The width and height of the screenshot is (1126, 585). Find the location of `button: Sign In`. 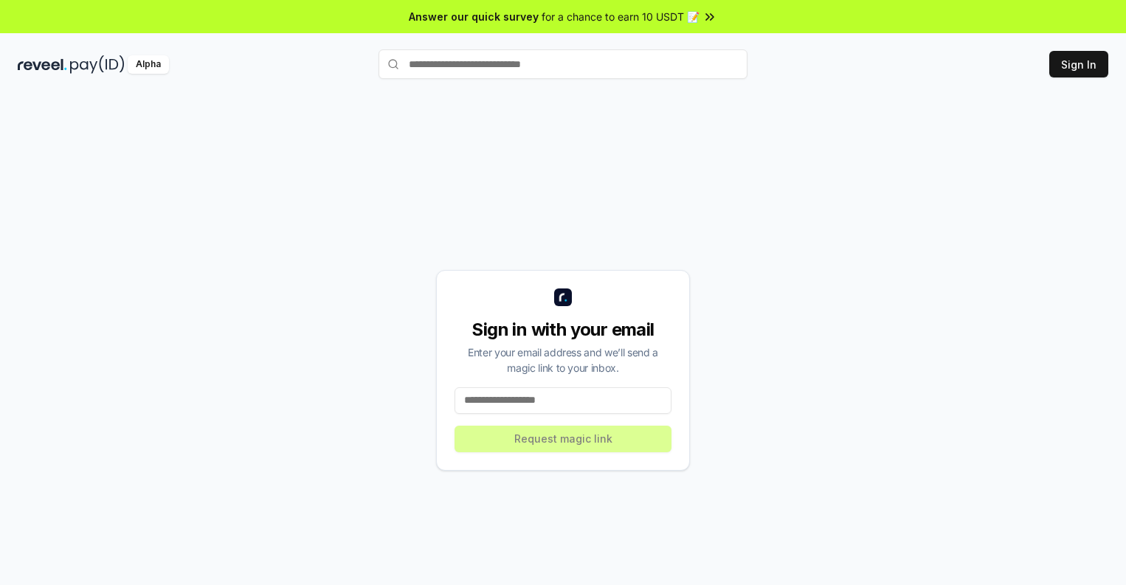

button: Sign In is located at coordinates (1079, 64).